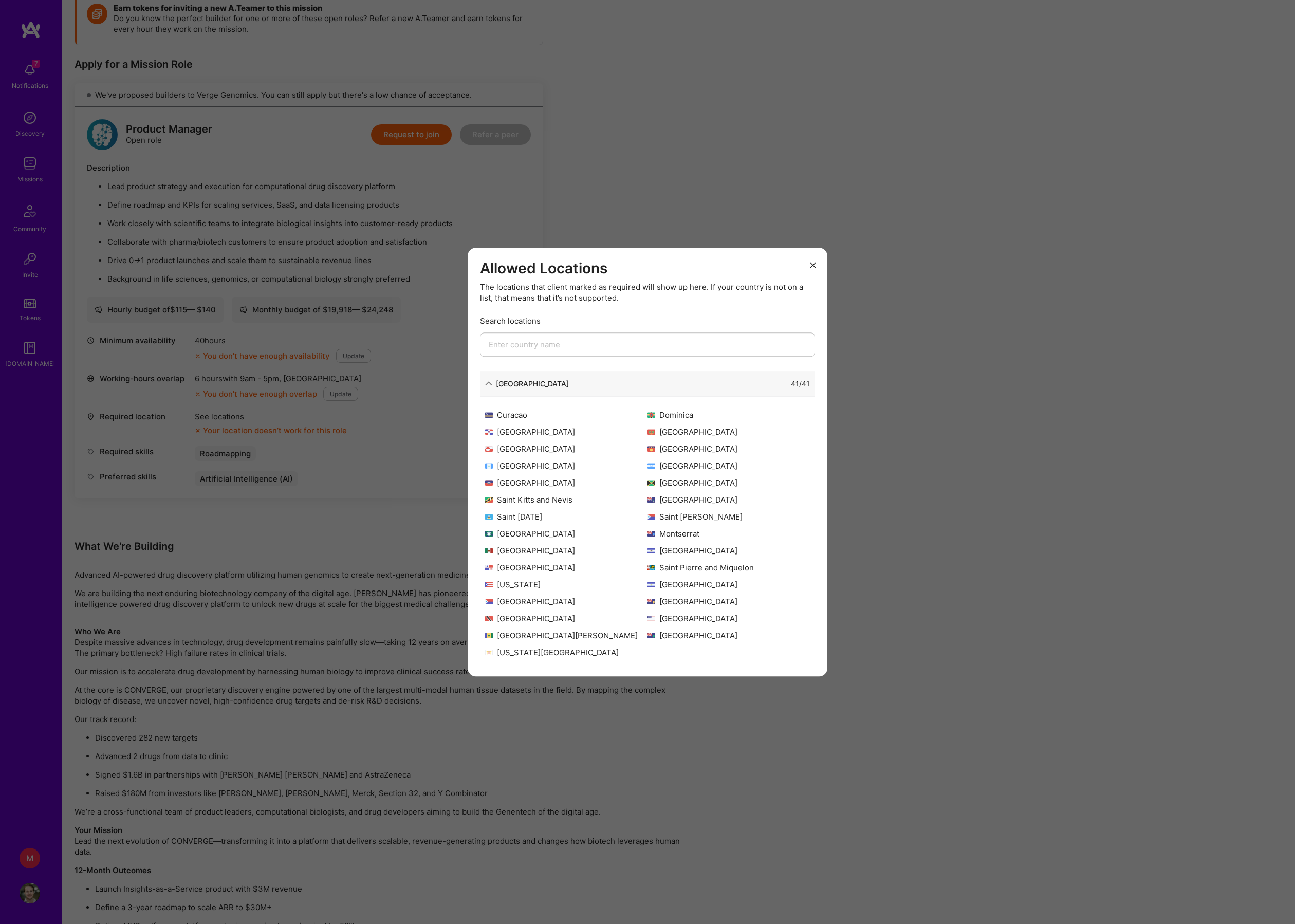  Describe the element at coordinates (489, 449) in the screenshot. I see `img: Greenland` at that location.